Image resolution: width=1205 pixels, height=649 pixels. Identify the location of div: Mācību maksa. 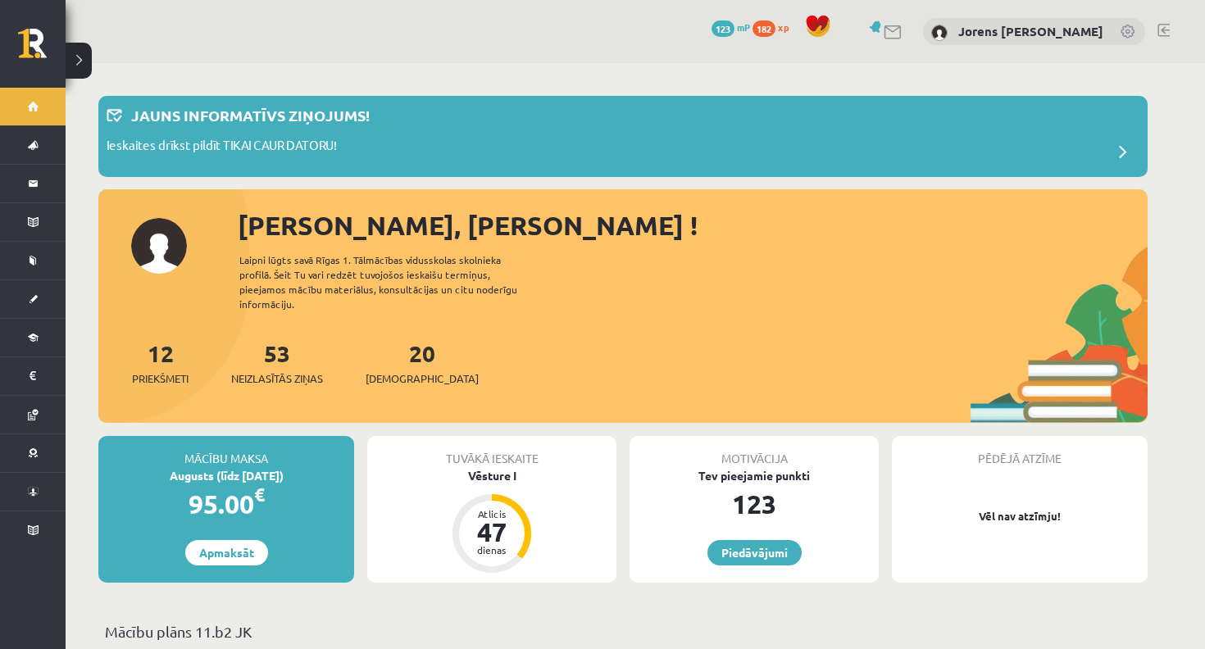
(226, 452).